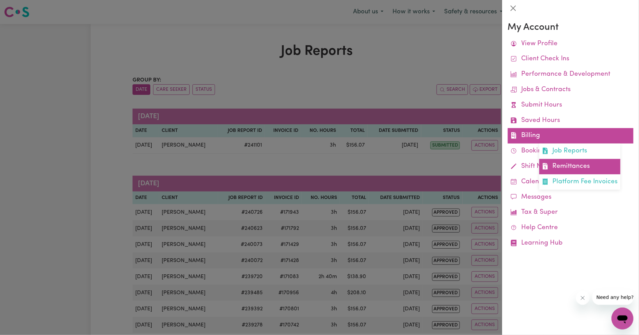 Image resolution: width=639 pixels, height=335 pixels. Describe the element at coordinates (570, 74) in the screenshot. I see `a: Performance & Development` at that location.